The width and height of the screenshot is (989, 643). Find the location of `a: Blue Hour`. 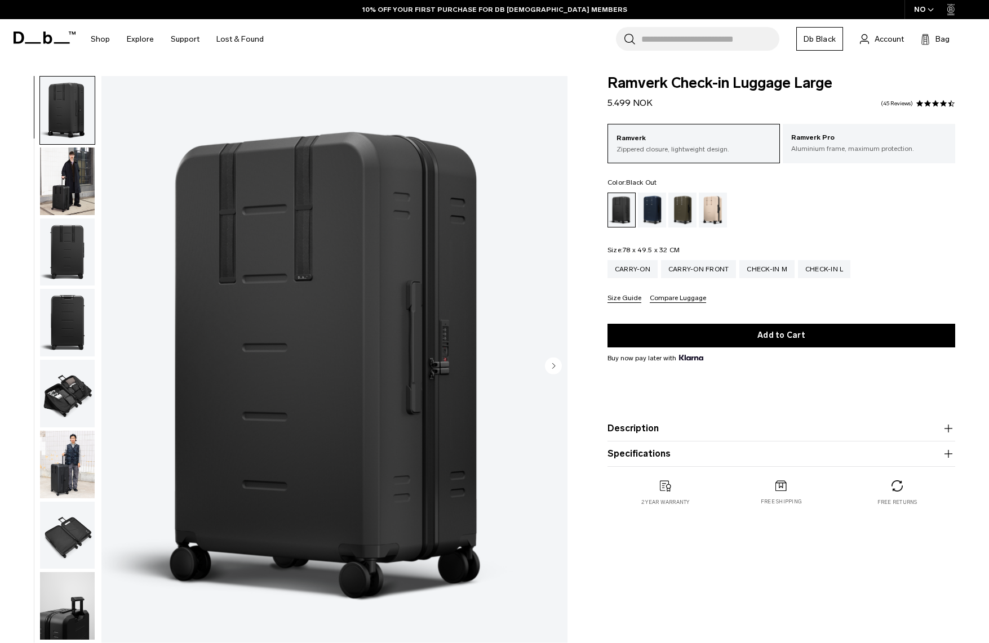

a: Blue Hour is located at coordinates (652, 210).